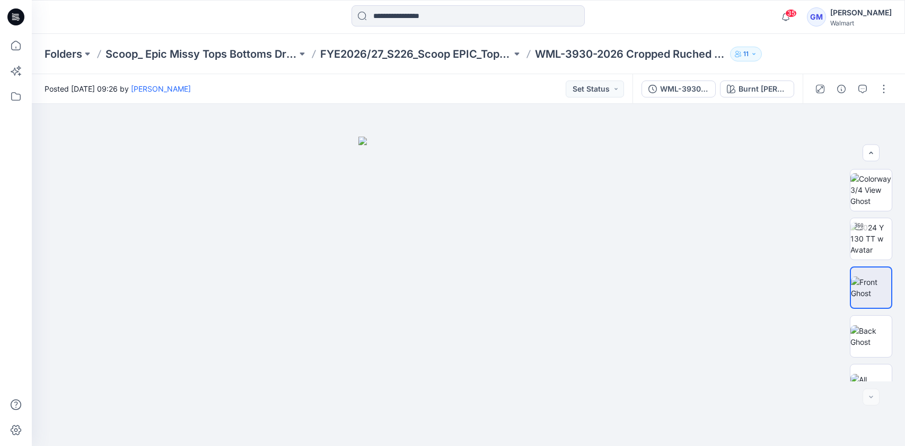  I want to click on p: 11, so click(746, 54).